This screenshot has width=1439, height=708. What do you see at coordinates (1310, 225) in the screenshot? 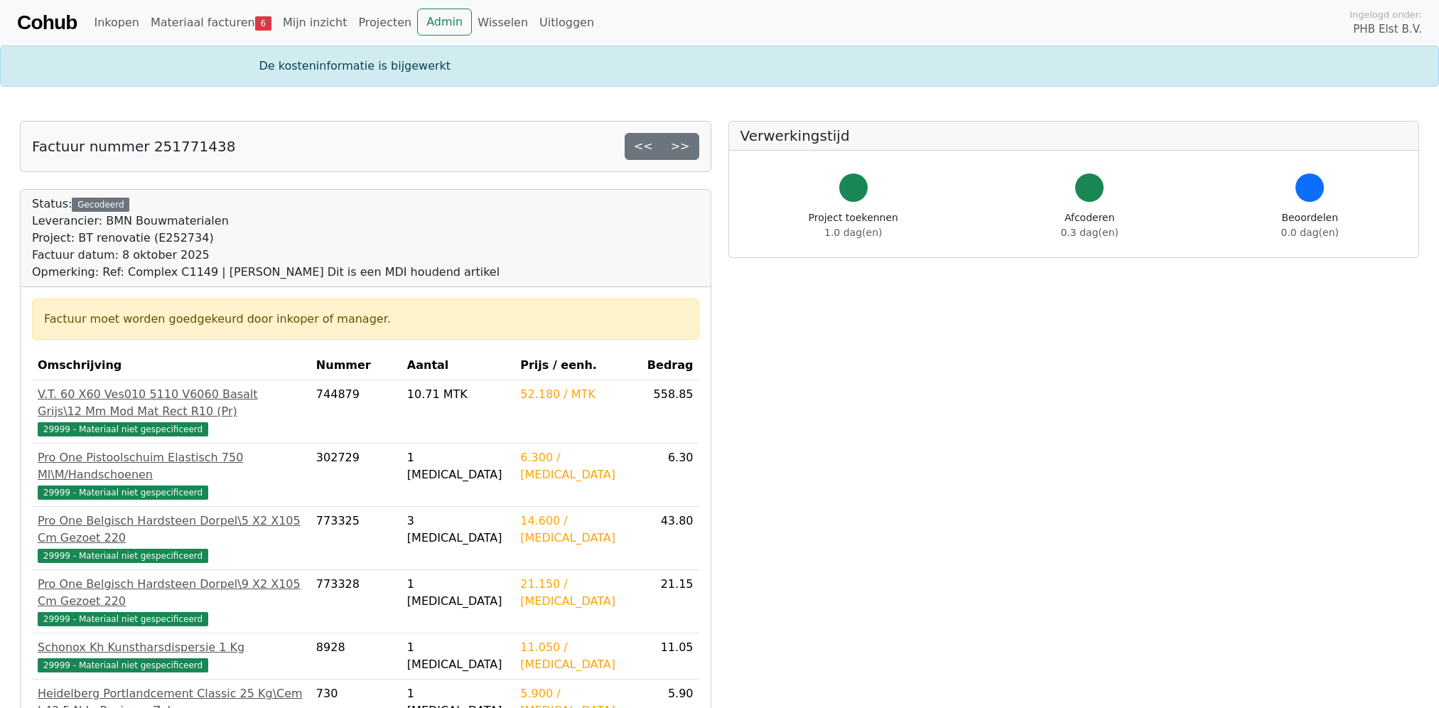
I see `div: Beoordelen` at bounding box center [1310, 225].